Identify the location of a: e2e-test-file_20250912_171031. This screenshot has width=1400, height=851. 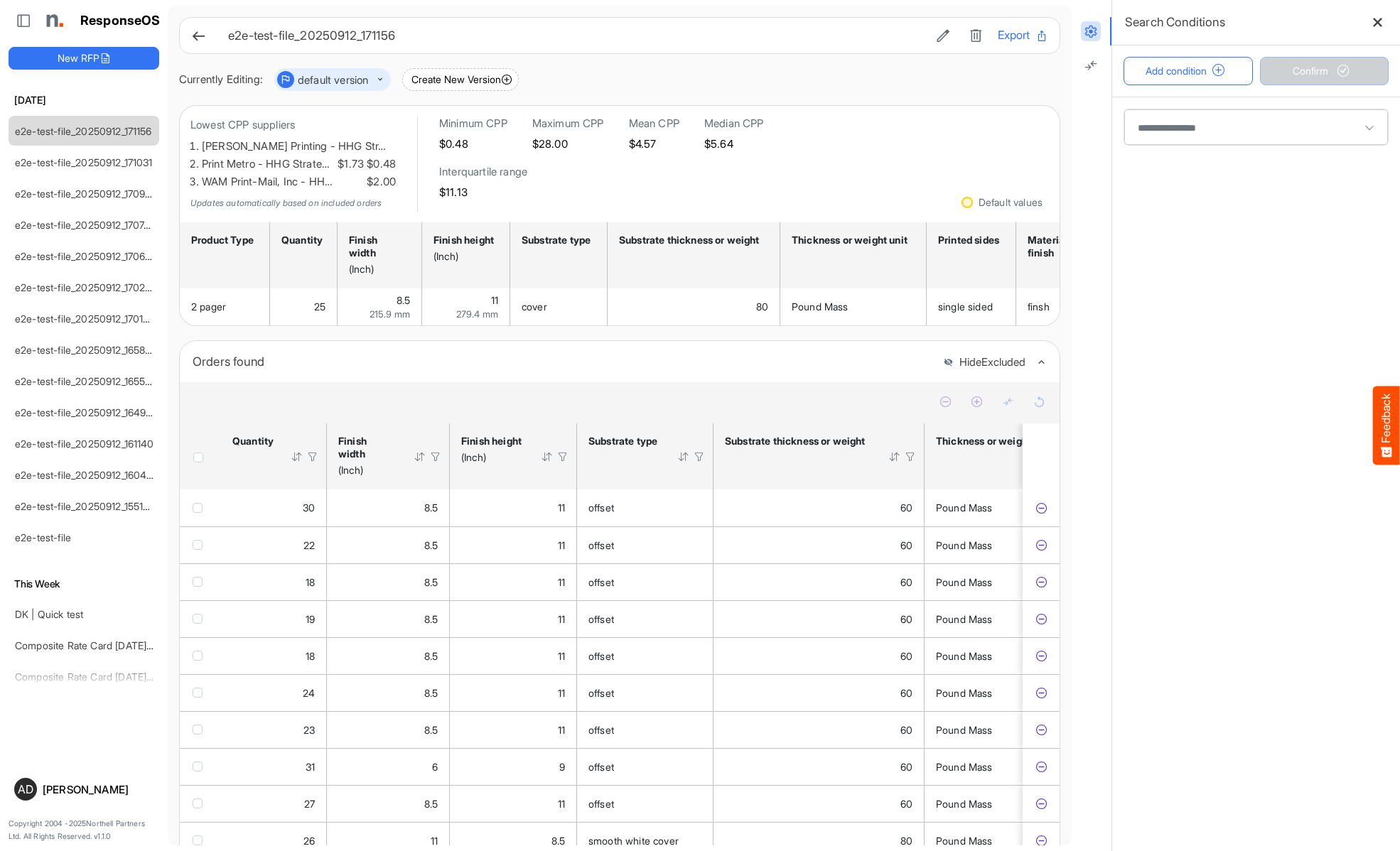
(84, 162).